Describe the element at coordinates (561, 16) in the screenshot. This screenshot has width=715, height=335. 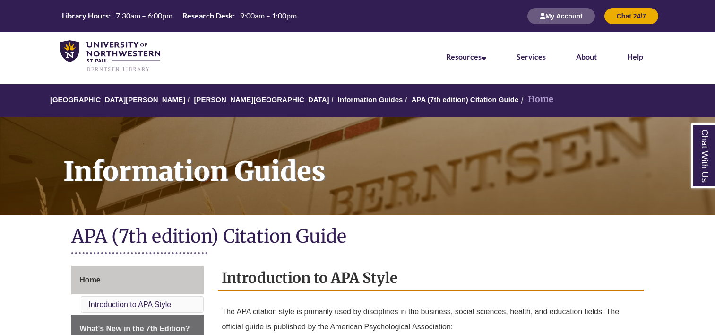
I see `a: My Account` at that location.